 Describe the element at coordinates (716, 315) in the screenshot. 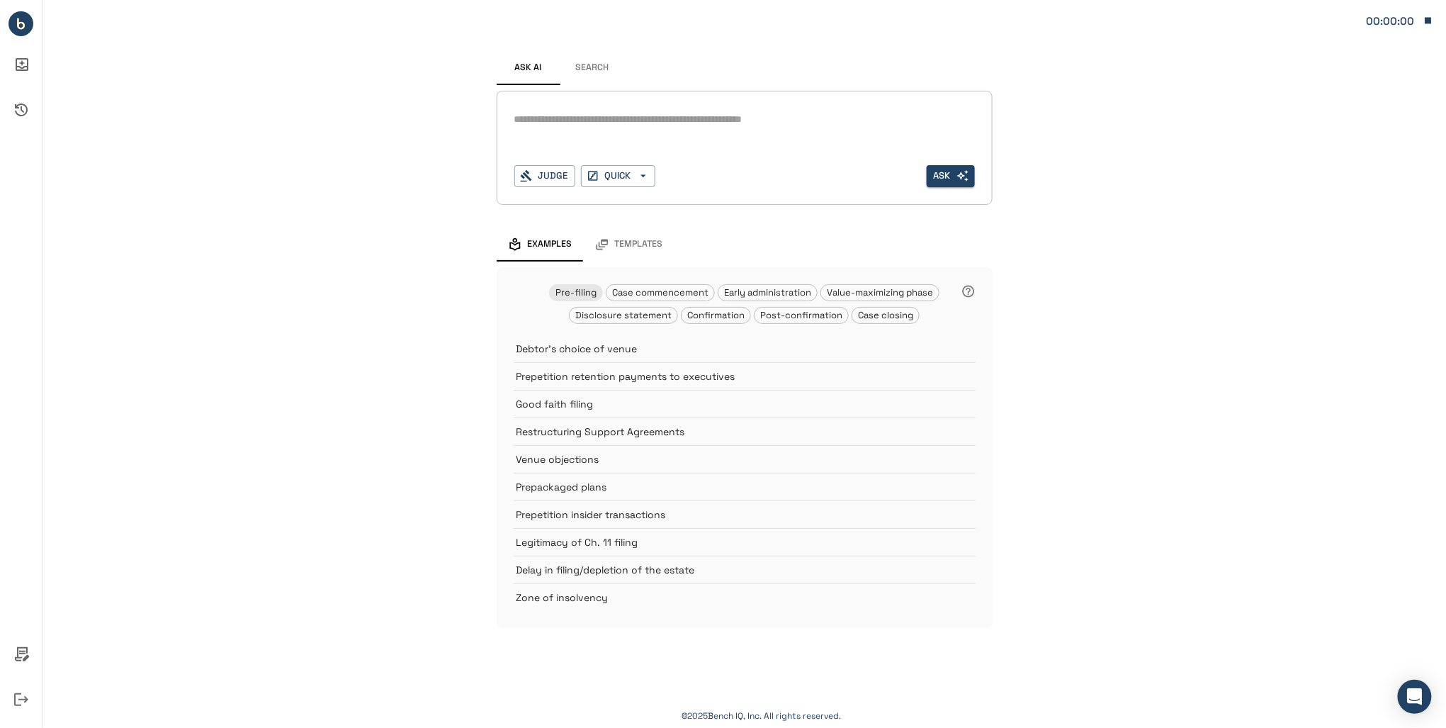

I see `div: Confirmation` at that location.